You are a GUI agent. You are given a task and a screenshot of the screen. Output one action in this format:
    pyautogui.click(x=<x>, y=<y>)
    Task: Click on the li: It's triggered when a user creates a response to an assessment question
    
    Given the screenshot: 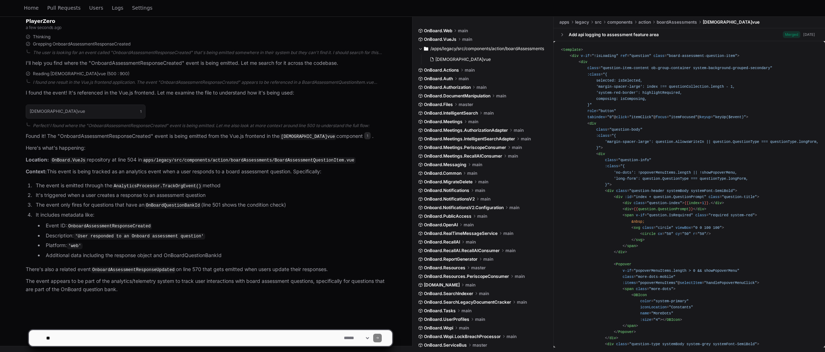 What is the action you would take?
    pyautogui.click(x=213, y=195)
    